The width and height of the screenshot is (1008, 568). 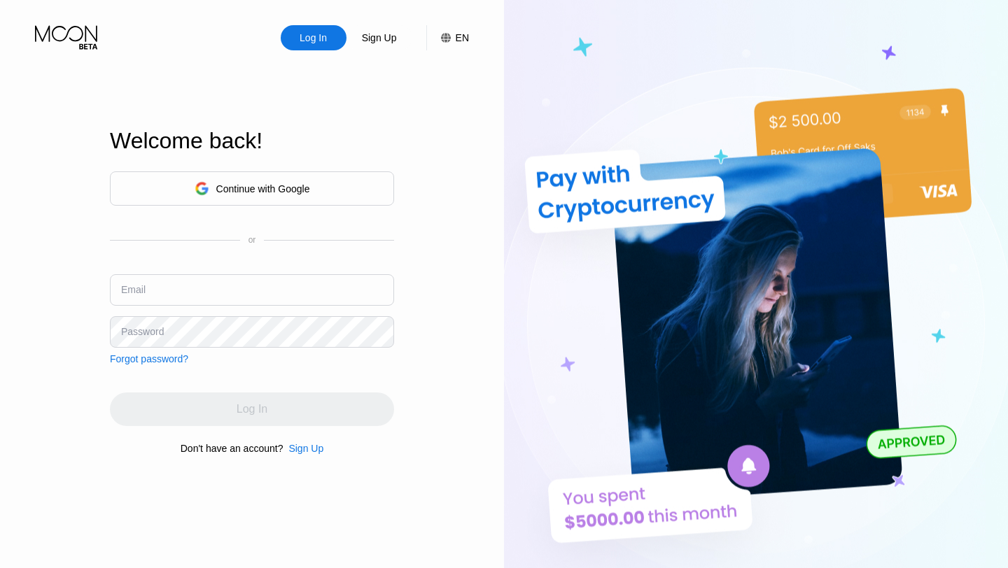 I want to click on div: Don't have an account?, so click(x=232, y=449).